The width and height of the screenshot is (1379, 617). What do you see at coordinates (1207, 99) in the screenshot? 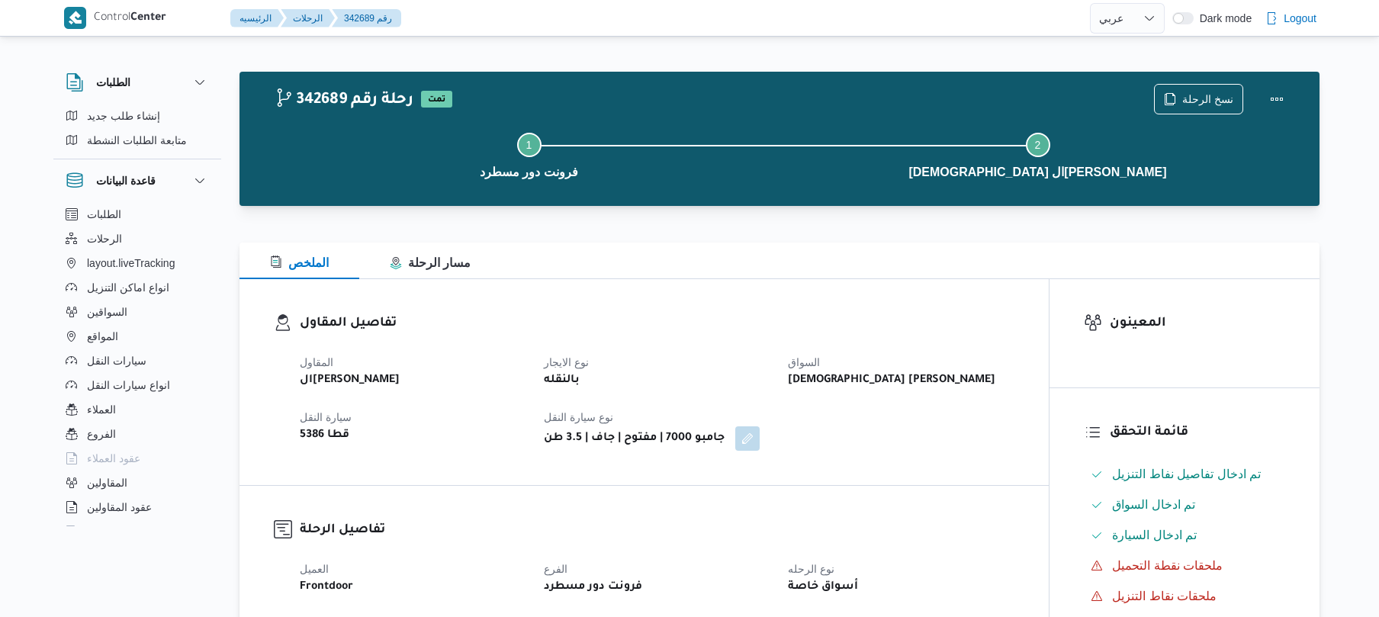
I see `span: نسخ الرحلة` at bounding box center [1207, 99].